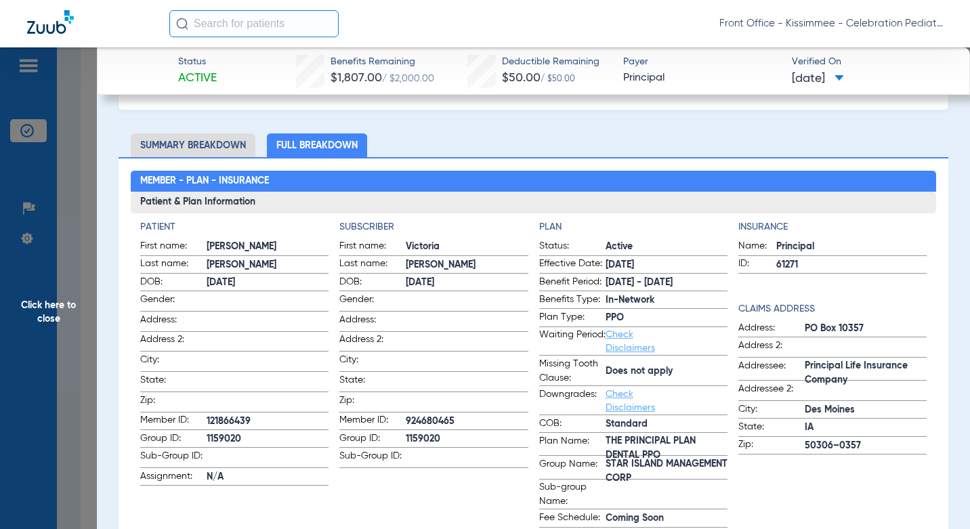 The width and height of the screenshot is (970, 529). I want to click on h4: Plan, so click(634, 227).